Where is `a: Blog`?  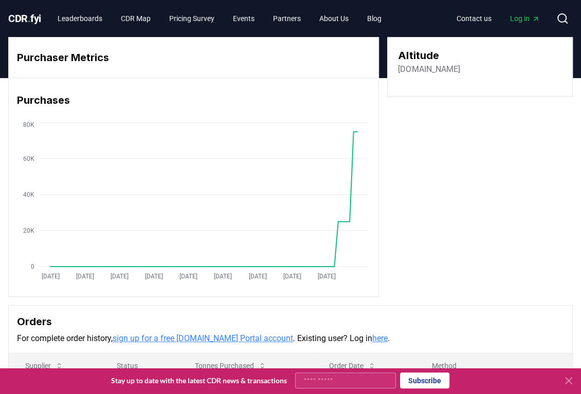 a: Blog is located at coordinates (374, 19).